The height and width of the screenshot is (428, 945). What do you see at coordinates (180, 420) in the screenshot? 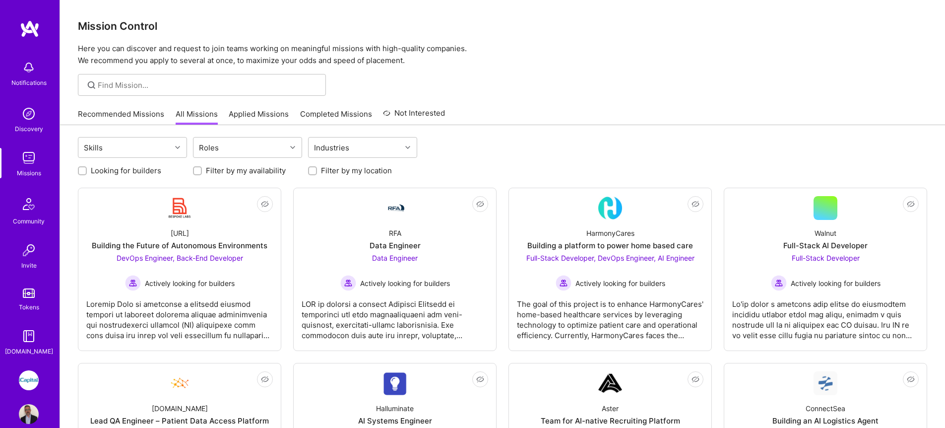
I see `div: Lead QA Engineer – Patient Data Access Platform` at bounding box center [180, 420].